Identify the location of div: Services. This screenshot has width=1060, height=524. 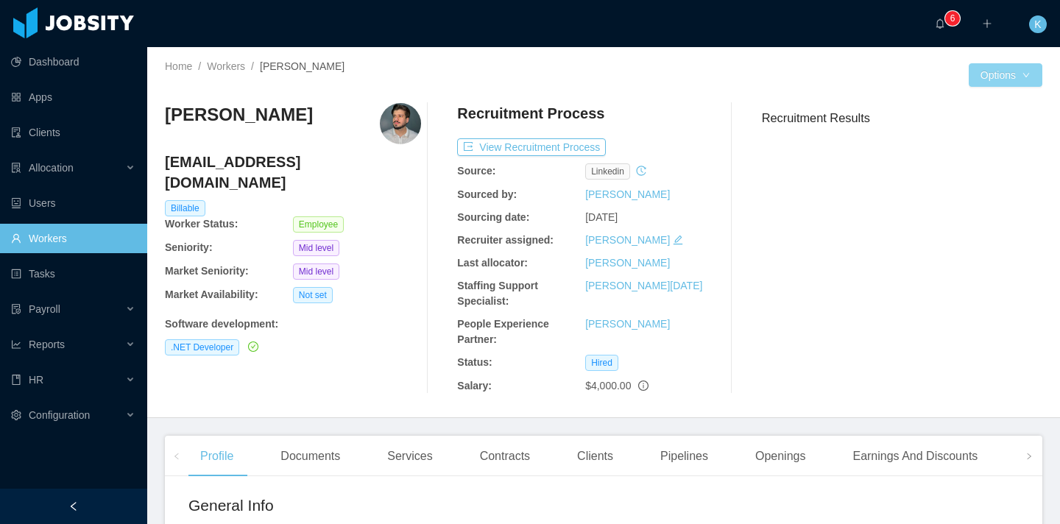
(409, 456).